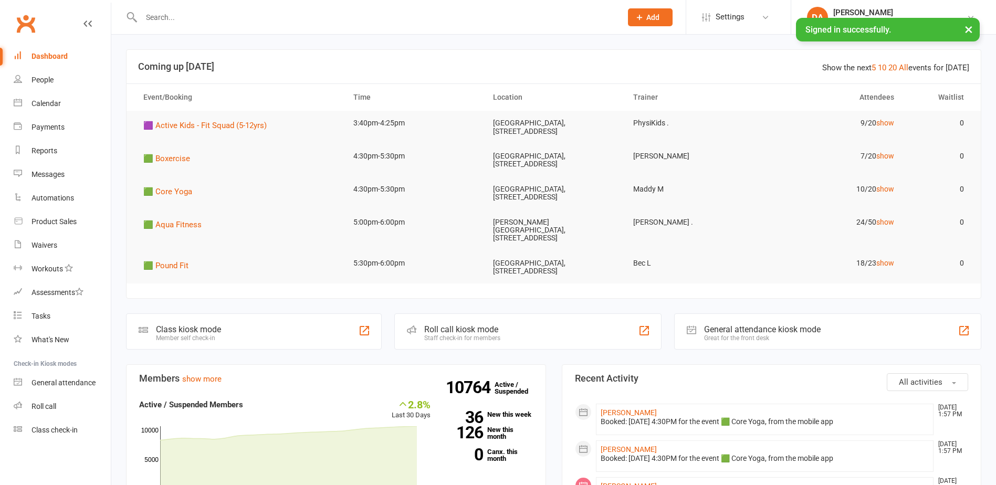 This screenshot has width=996, height=485. Describe the element at coordinates (730, 17) in the screenshot. I see `span: Settings` at that location.